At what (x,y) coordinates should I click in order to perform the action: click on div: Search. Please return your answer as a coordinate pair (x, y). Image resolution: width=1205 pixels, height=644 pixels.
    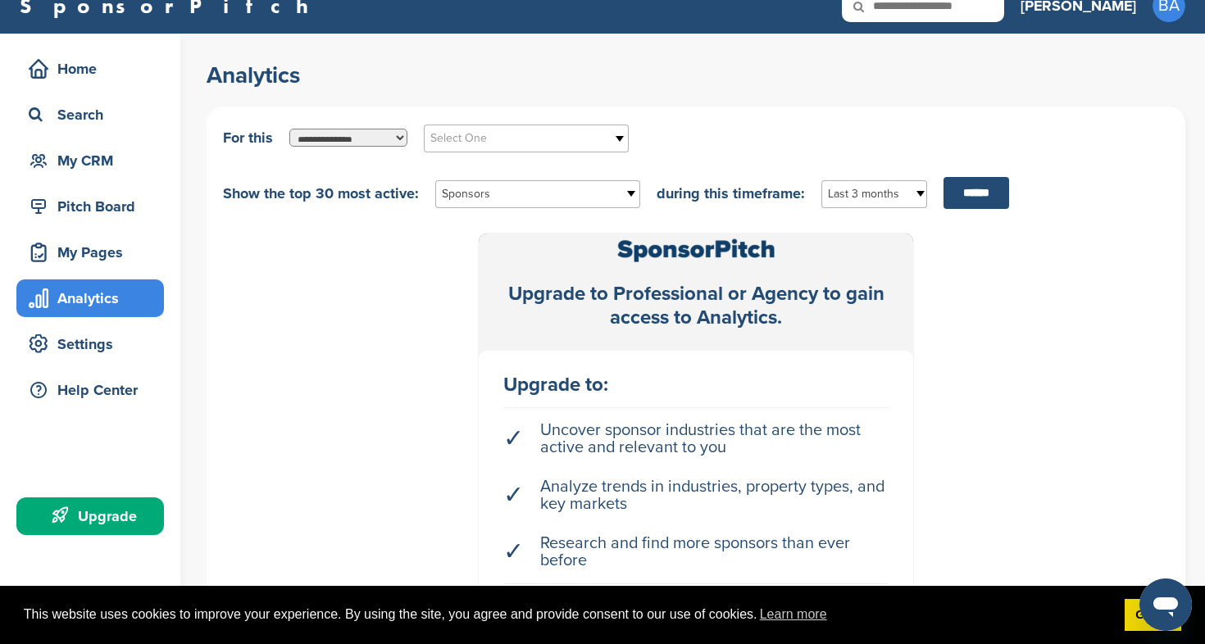
    Looking at the image, I should click on (94, 115).